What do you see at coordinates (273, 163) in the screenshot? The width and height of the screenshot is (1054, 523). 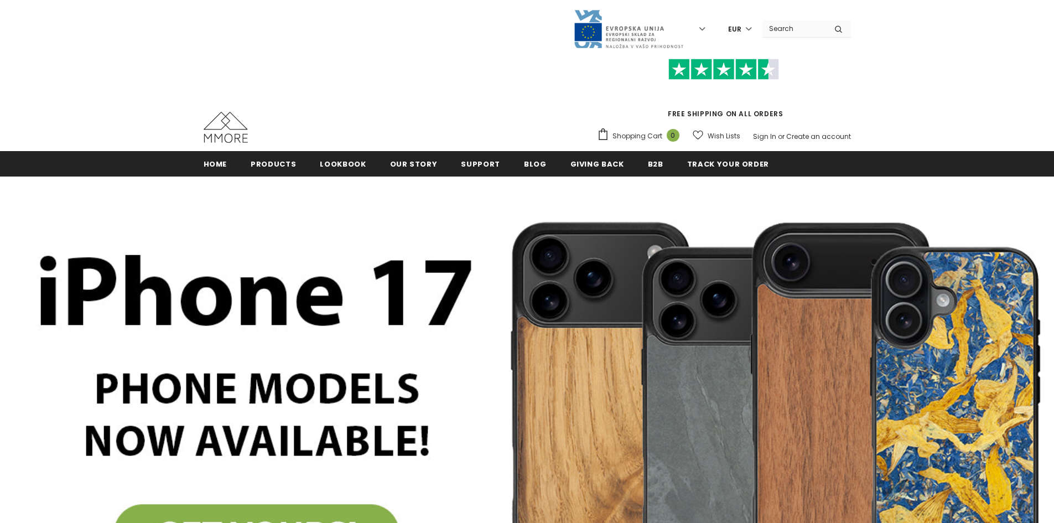 I see `a: Products` at bounding box center [273, 163].